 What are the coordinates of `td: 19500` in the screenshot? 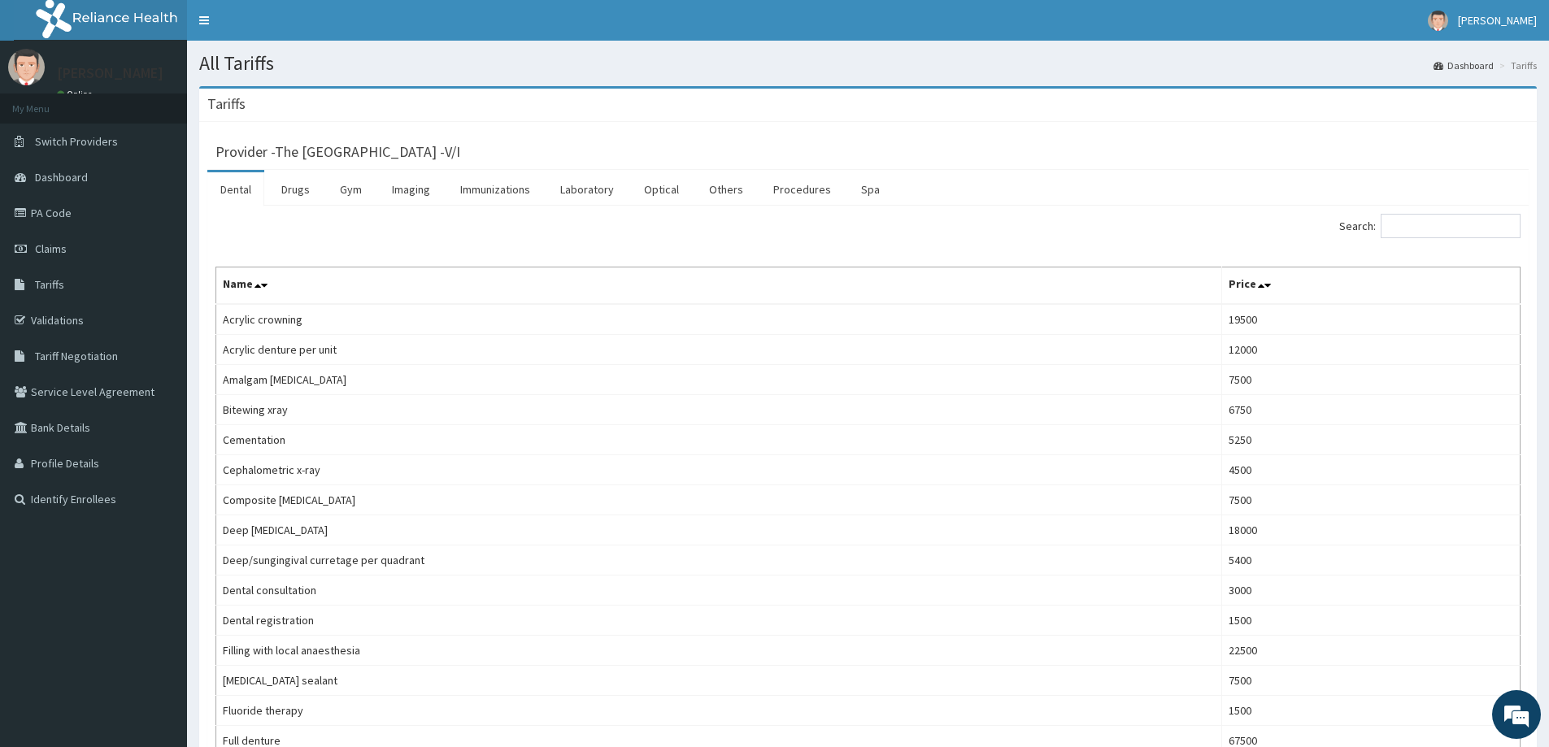 It's located at (1370, 320).